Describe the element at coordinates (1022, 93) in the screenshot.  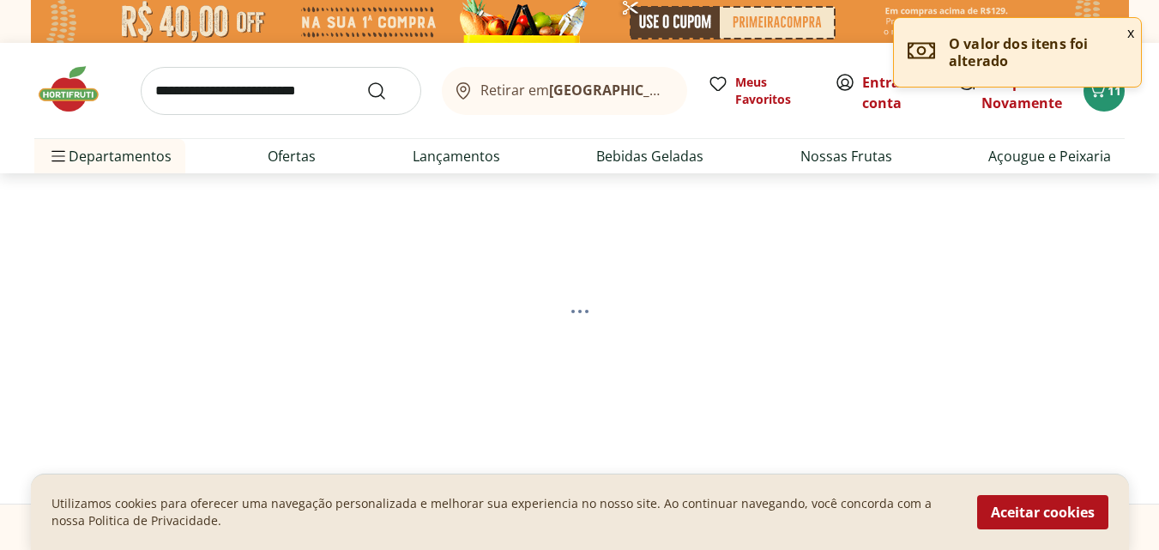
I see `a: Comprar Novamente` at that location.